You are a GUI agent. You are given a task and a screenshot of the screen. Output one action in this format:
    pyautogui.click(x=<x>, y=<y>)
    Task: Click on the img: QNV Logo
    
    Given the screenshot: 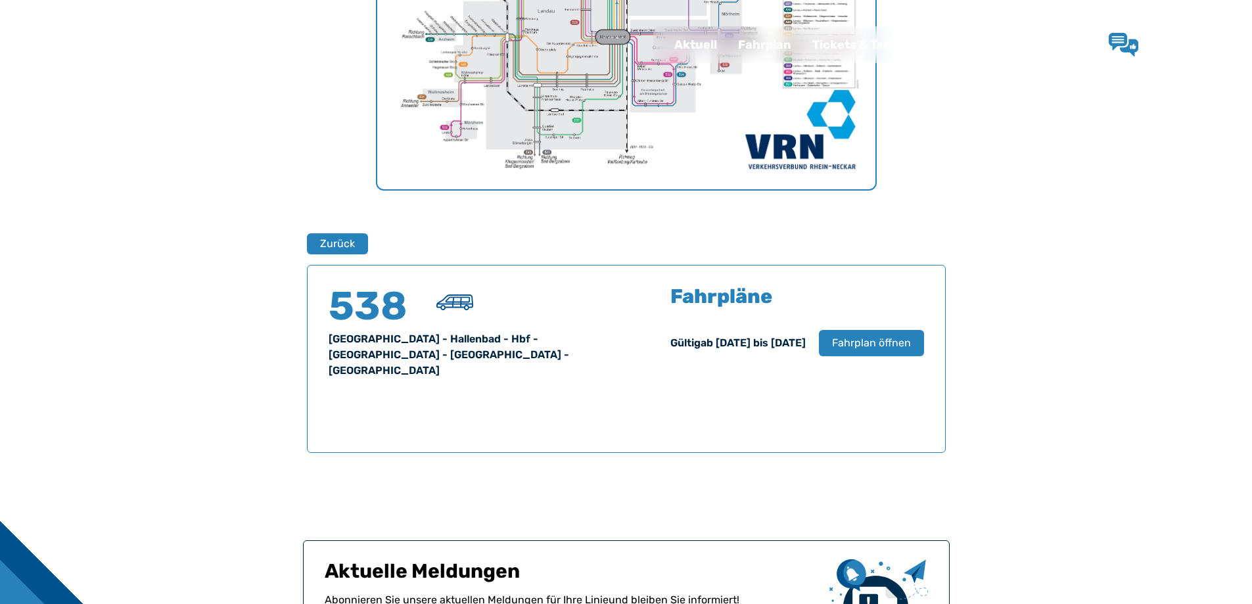 What is the action you would take?
    pyautogui.click(x=68, y=45)
    